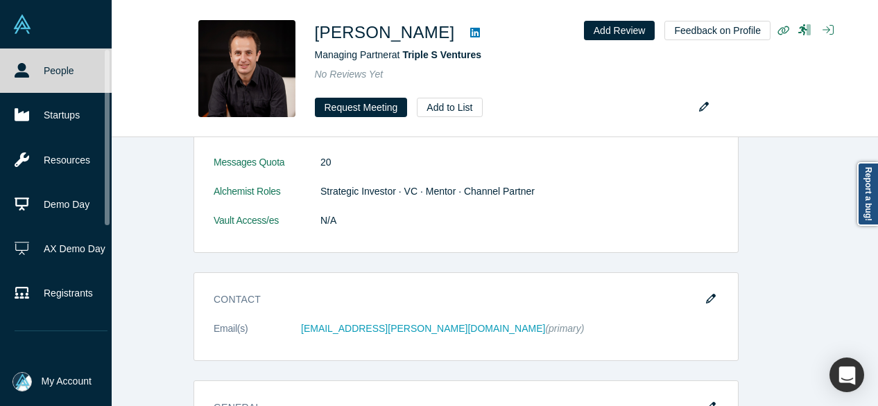 The width and height of the screenshot is (878, 406). Describe the element at coordinates (398, 55) in the screenshot. I see `span: Managing Partner at` at that location.